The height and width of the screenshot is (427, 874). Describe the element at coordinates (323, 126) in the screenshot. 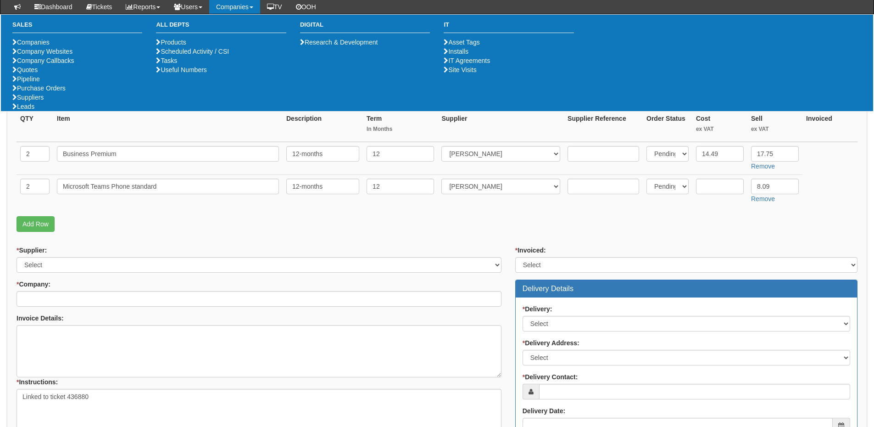

I see `th: Description` at that location.